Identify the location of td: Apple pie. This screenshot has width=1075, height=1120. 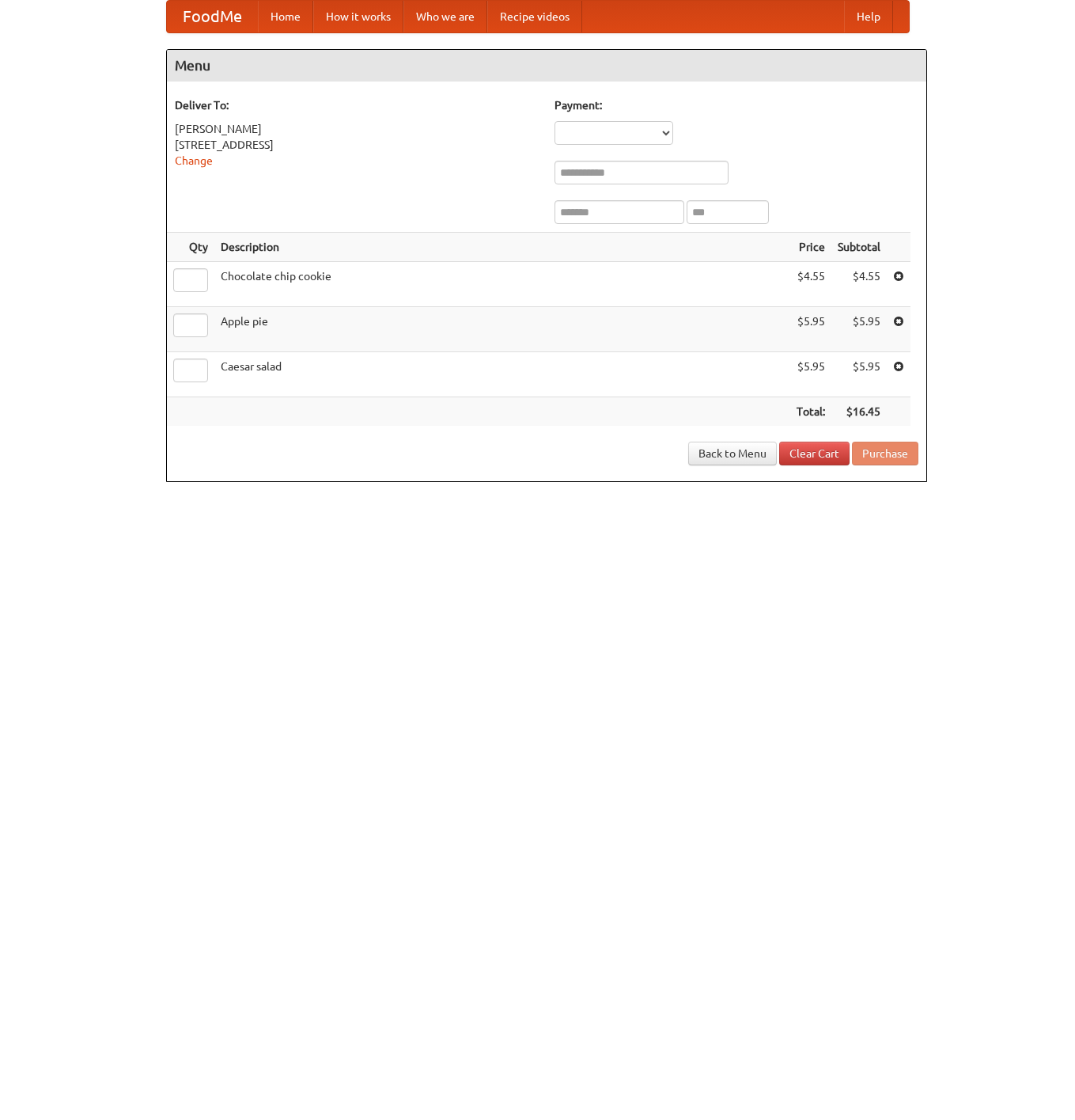
(503, 329).